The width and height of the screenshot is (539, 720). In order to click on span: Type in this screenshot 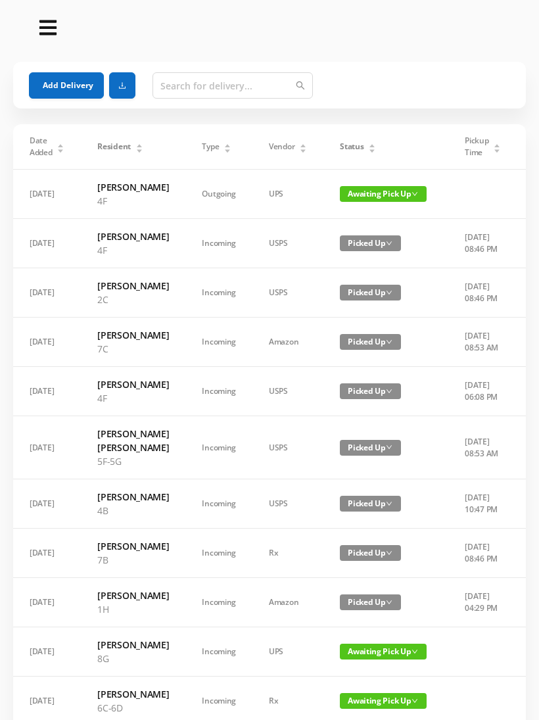, I will do `click(210, 147)`.